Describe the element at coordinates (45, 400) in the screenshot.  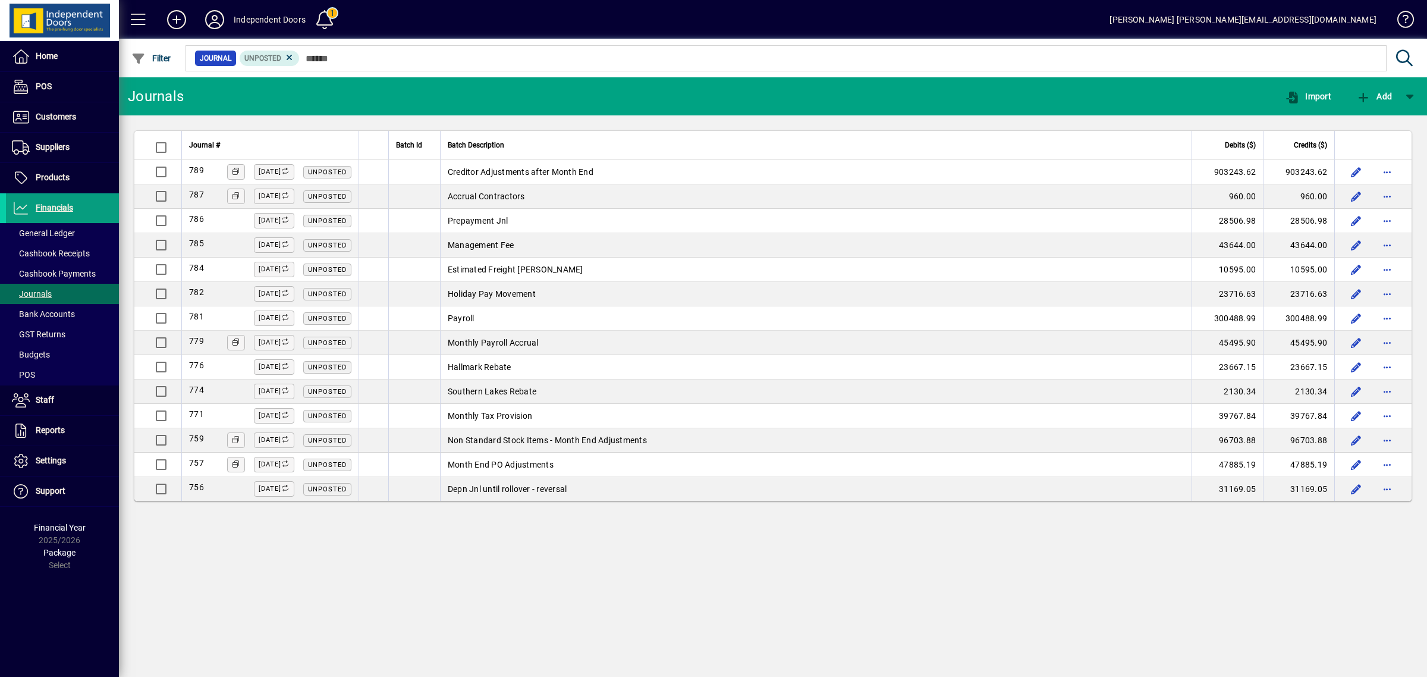
I see `span: Staff` at that location.